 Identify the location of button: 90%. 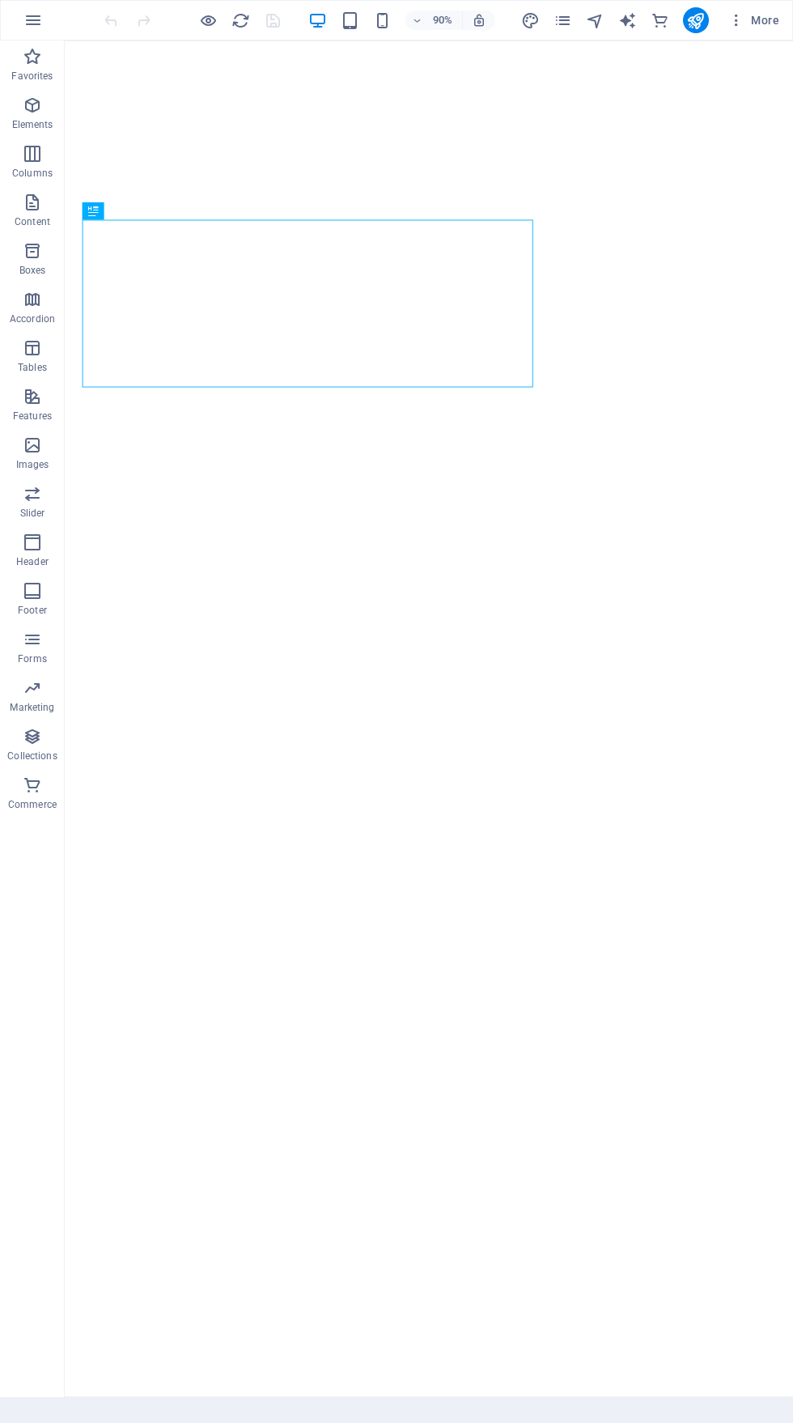
(434, 20).